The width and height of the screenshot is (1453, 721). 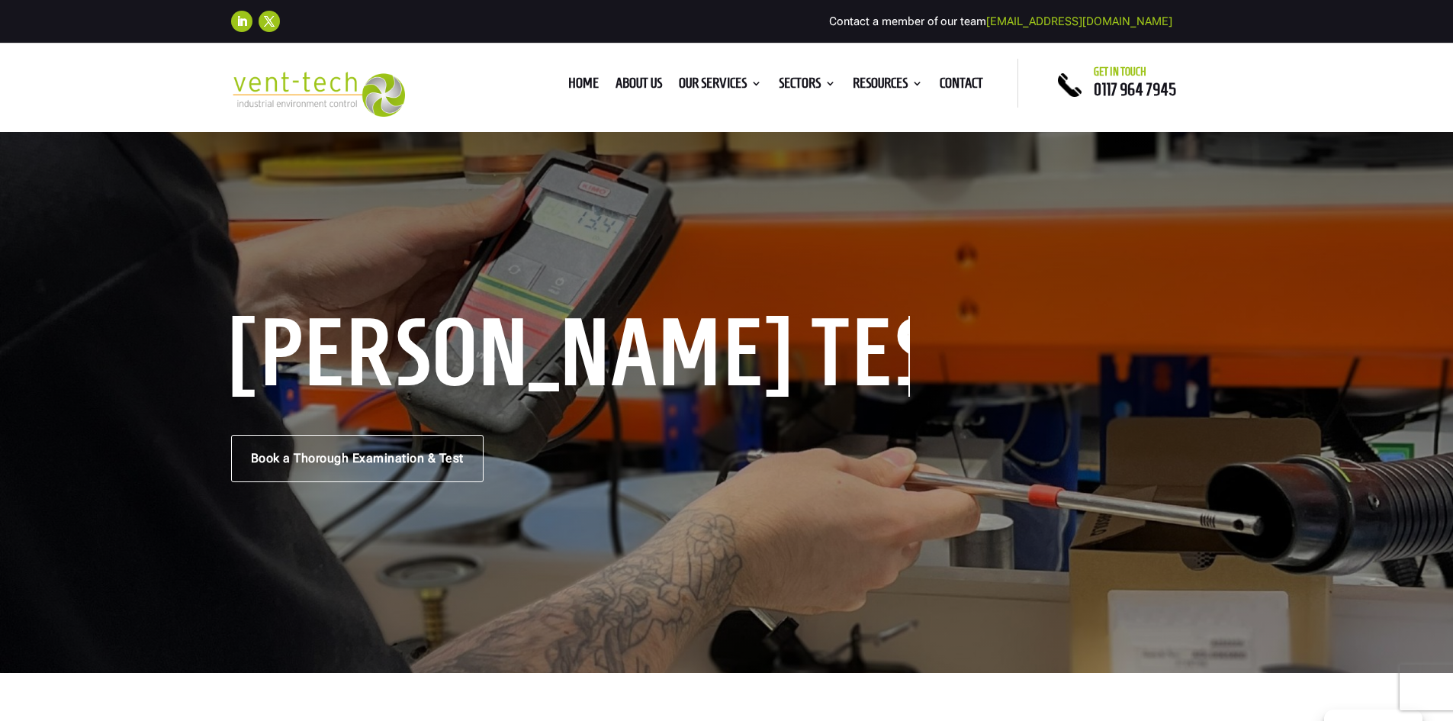 What do you see at coordinates (720, 86) in the screenshot?
I see `a: Our Services` at bounding box center [720, 86].